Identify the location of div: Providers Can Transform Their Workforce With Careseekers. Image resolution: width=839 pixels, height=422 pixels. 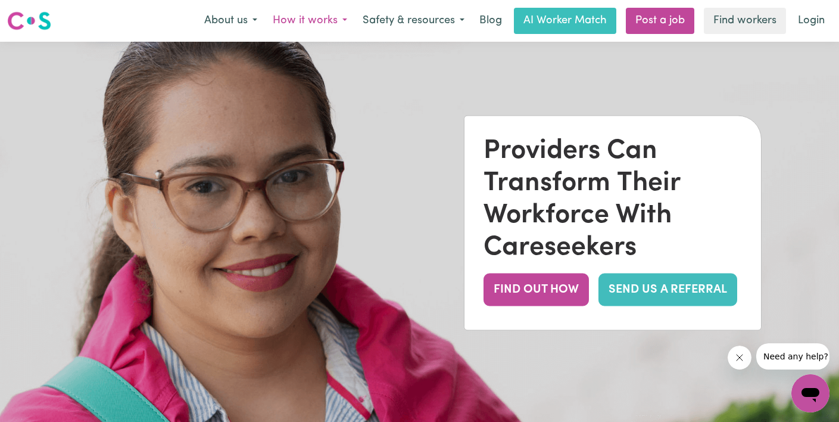
(613, 200).